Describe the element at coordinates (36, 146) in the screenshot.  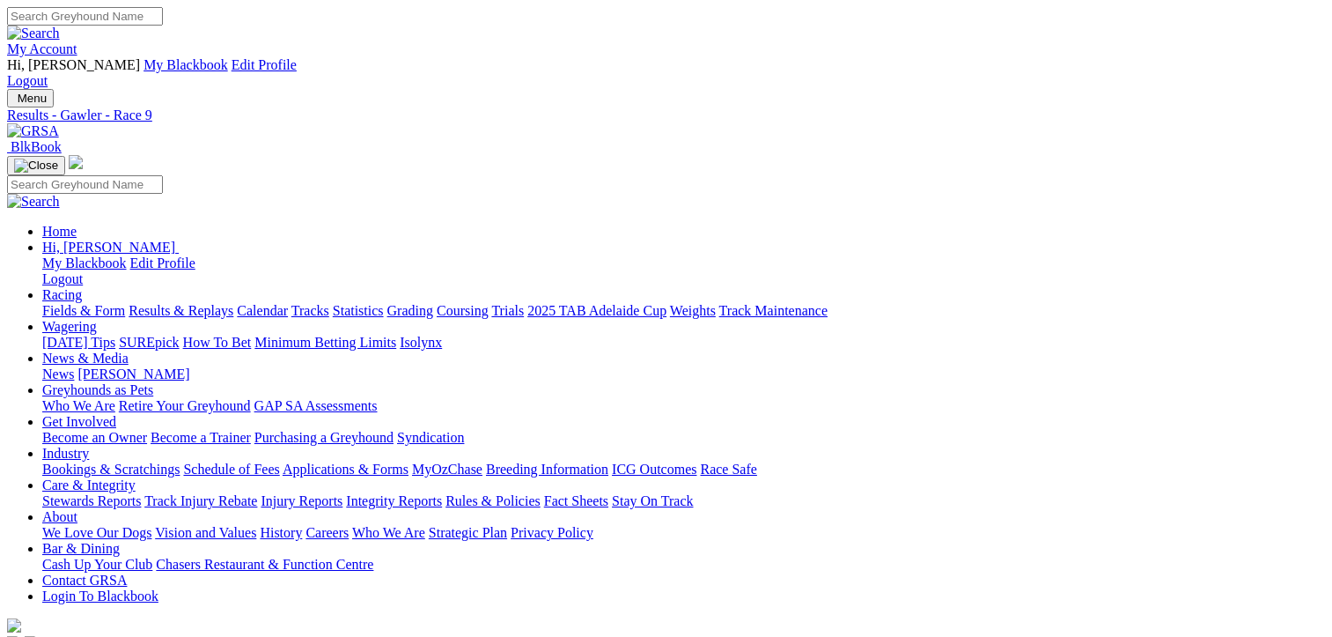
I see `span: BlkBook` at that location.